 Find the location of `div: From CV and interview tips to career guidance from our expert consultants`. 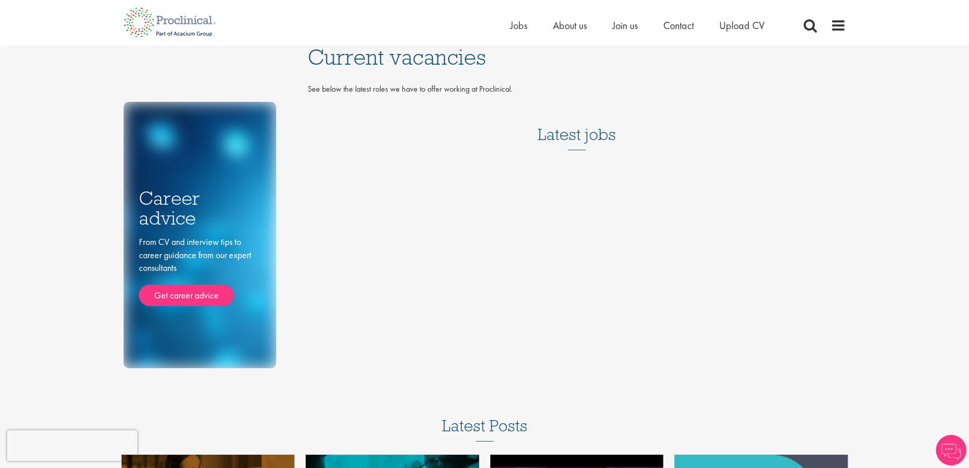

div: From CV and interview tips to career guidance from our expert consultants is located at coordinates (200, 270).